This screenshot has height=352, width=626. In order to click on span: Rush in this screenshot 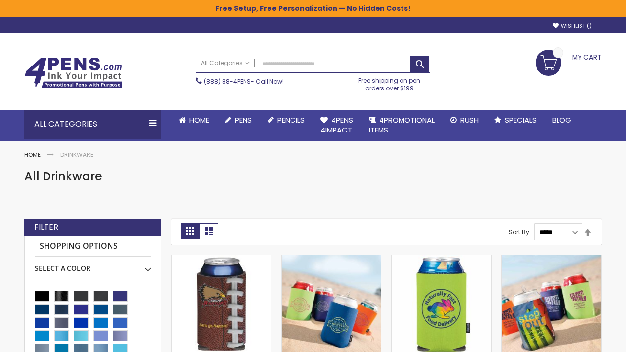, I will do `click(469, 120)`.